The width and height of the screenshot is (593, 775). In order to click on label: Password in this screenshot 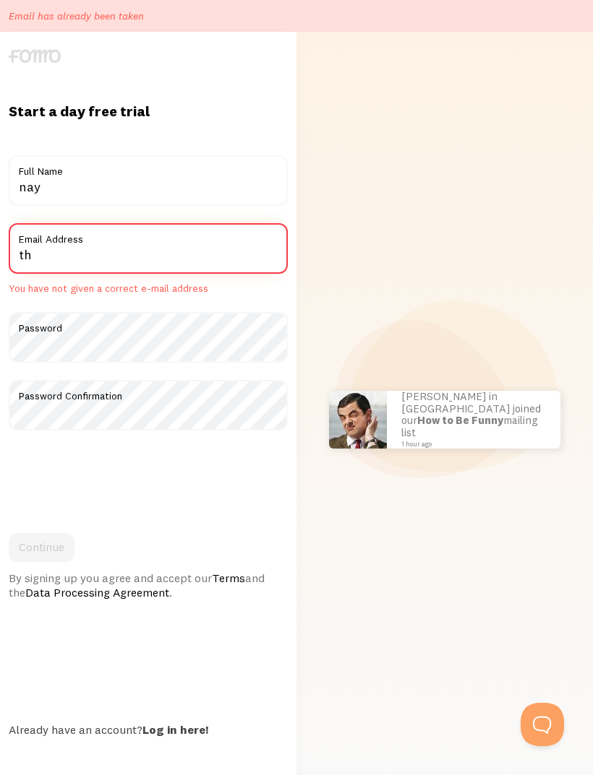, I will do `click(148, 324)`.